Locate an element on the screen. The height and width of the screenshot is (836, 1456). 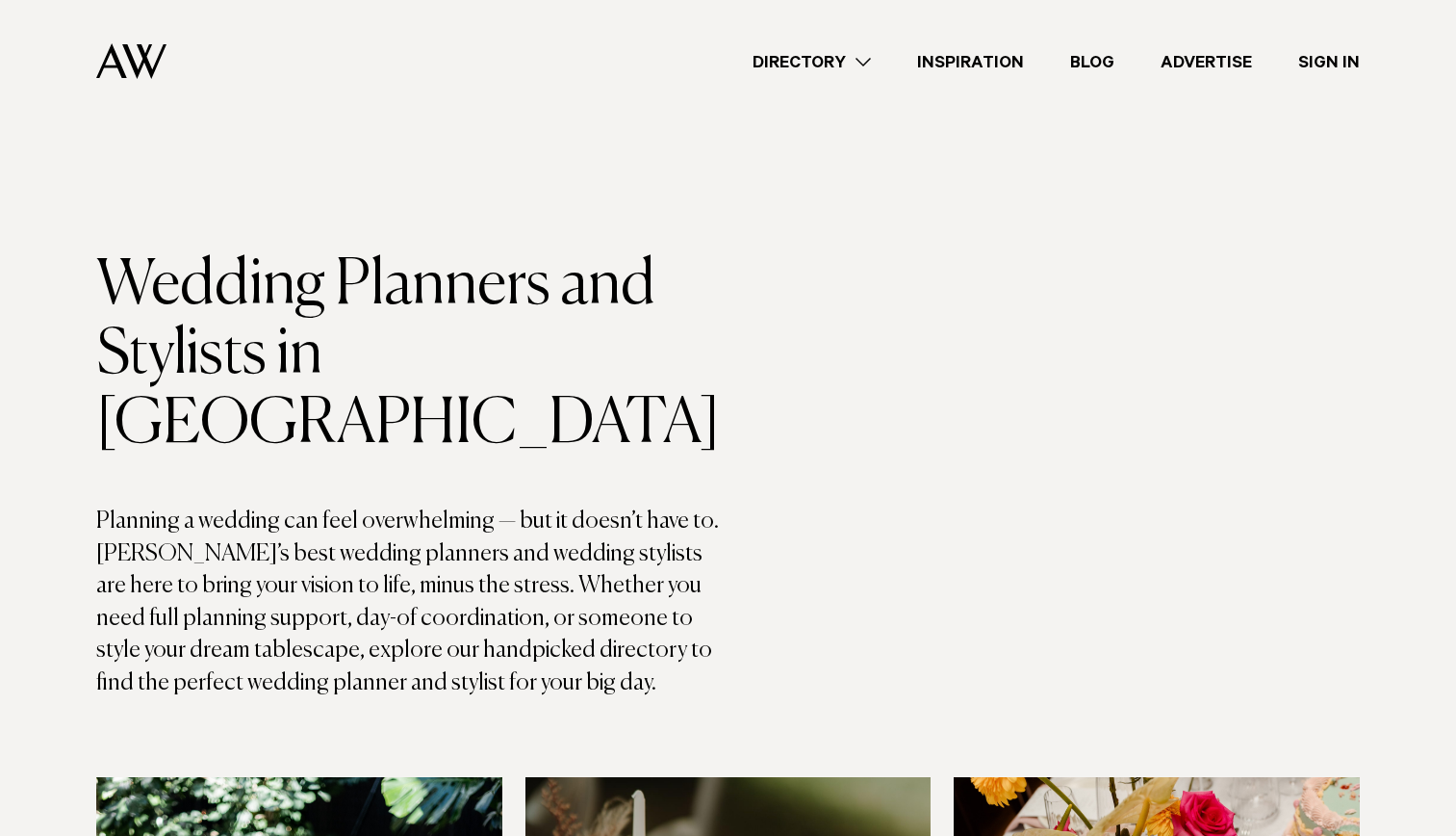
img: Auckland Weddings Logo is located at coordinates (131, 61).